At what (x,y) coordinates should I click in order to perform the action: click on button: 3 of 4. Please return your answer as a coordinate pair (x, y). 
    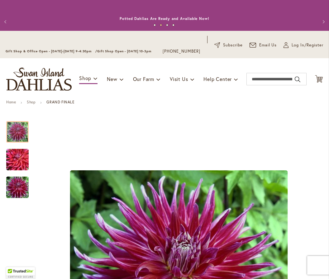
    Looking at the image, I should click on (167, 25).